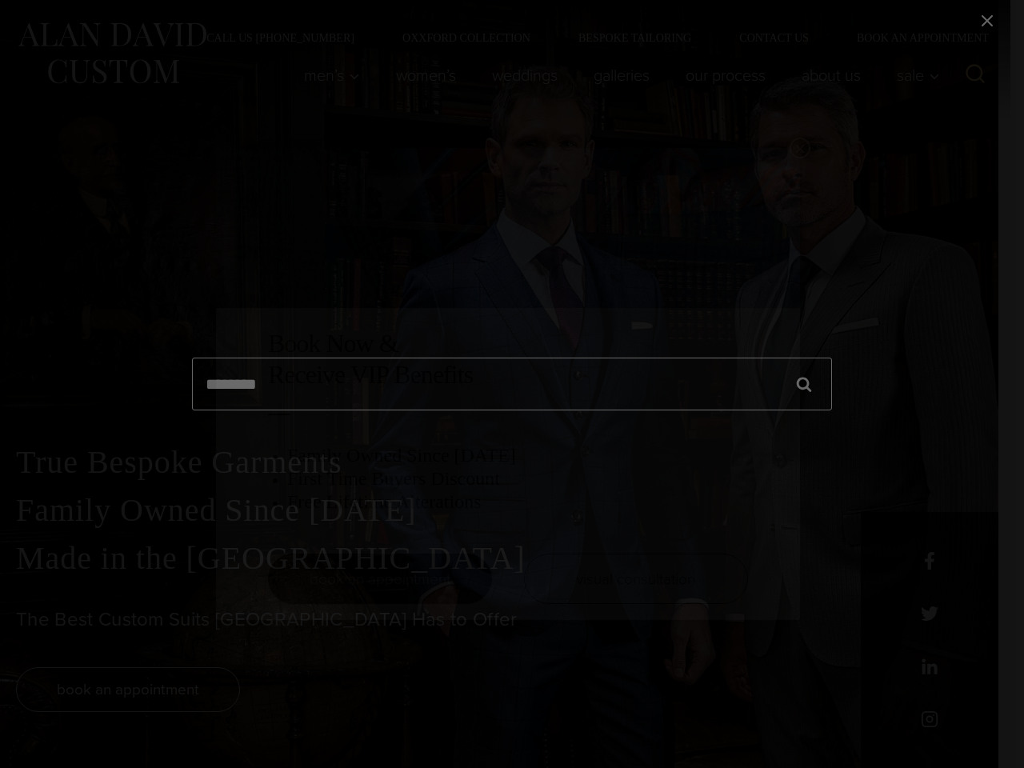  I want to click on h3: Free Lifetime Alterations, so click(518, 502).